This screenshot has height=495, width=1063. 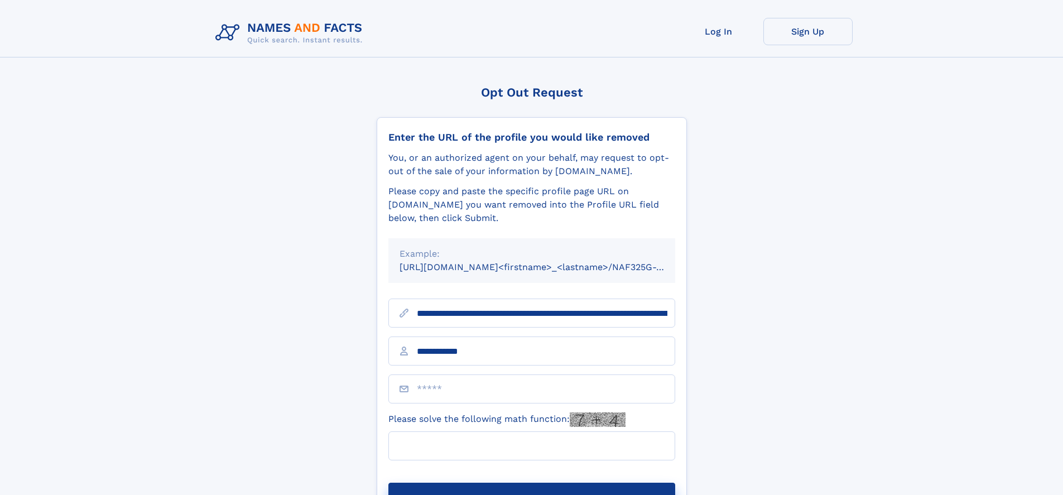 What do you see at coordinates (507, 419) in the screenshot?
I see `label: Please solve the following math function:` at bounding box center [507, 419].